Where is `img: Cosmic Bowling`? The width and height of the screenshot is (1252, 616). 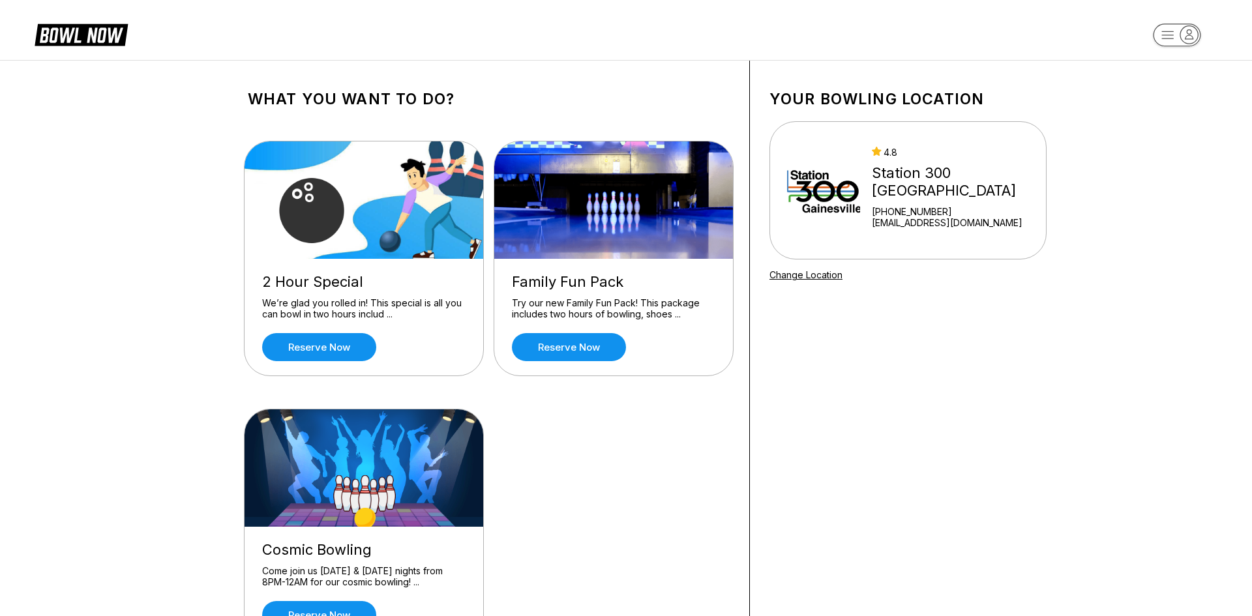
img: Cosmic Bowling is located at coordinates (365, 468).